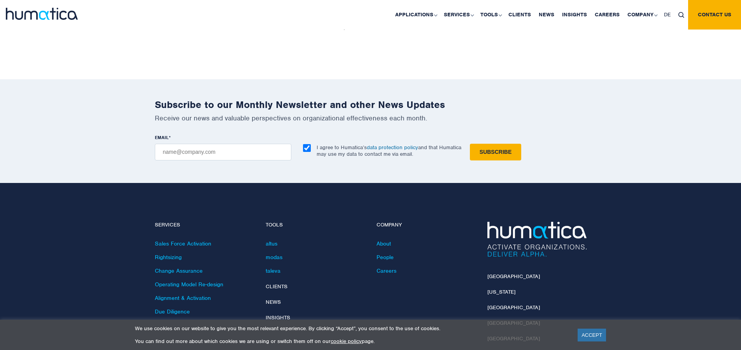  Describe the element at coordinates (371, 105) in the screenshot. I see `h2: Subscribe to our Monthly Newsletter and other News Updates` at that location.